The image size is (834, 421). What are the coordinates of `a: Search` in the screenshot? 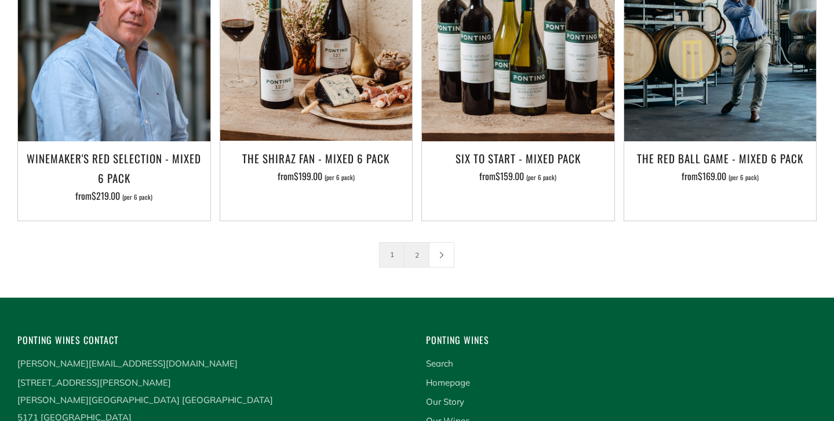 It's located at (439, 363).